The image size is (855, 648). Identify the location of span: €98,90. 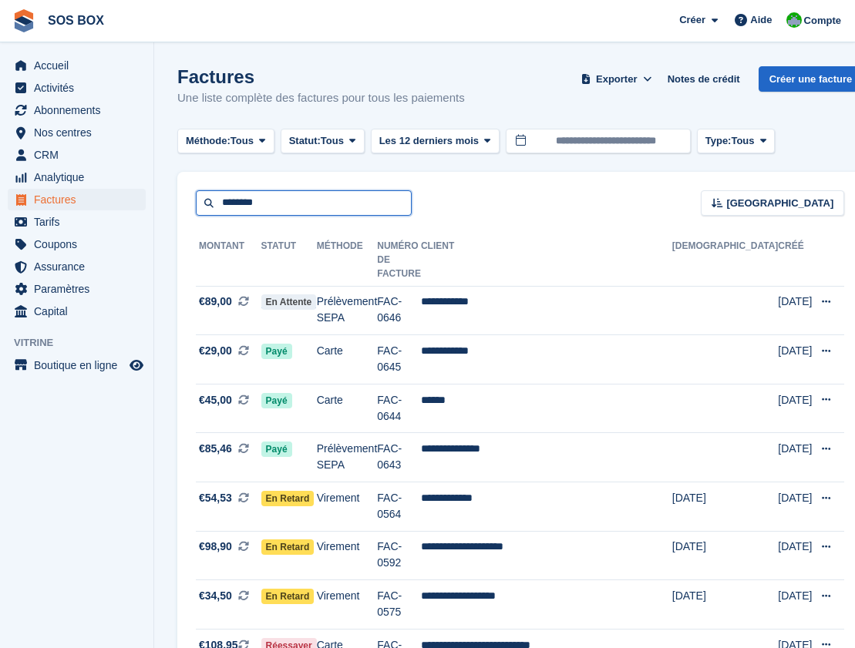
(215, 547).